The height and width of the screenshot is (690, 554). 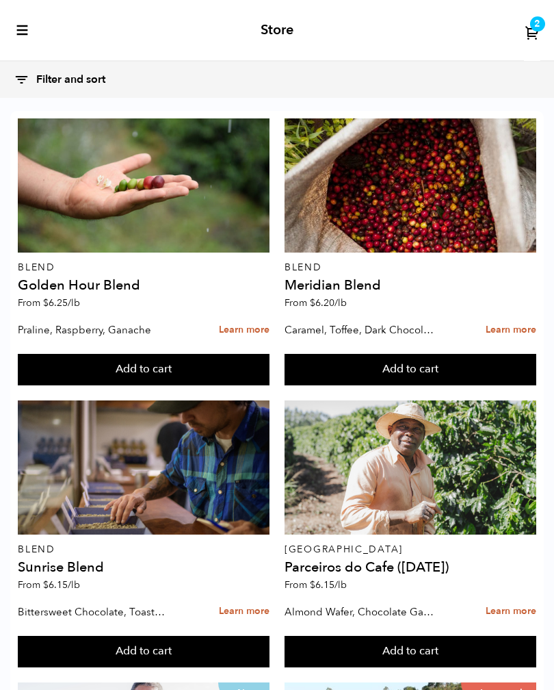 I want to click on button: Filter and sort, so click(x=66, y=79).